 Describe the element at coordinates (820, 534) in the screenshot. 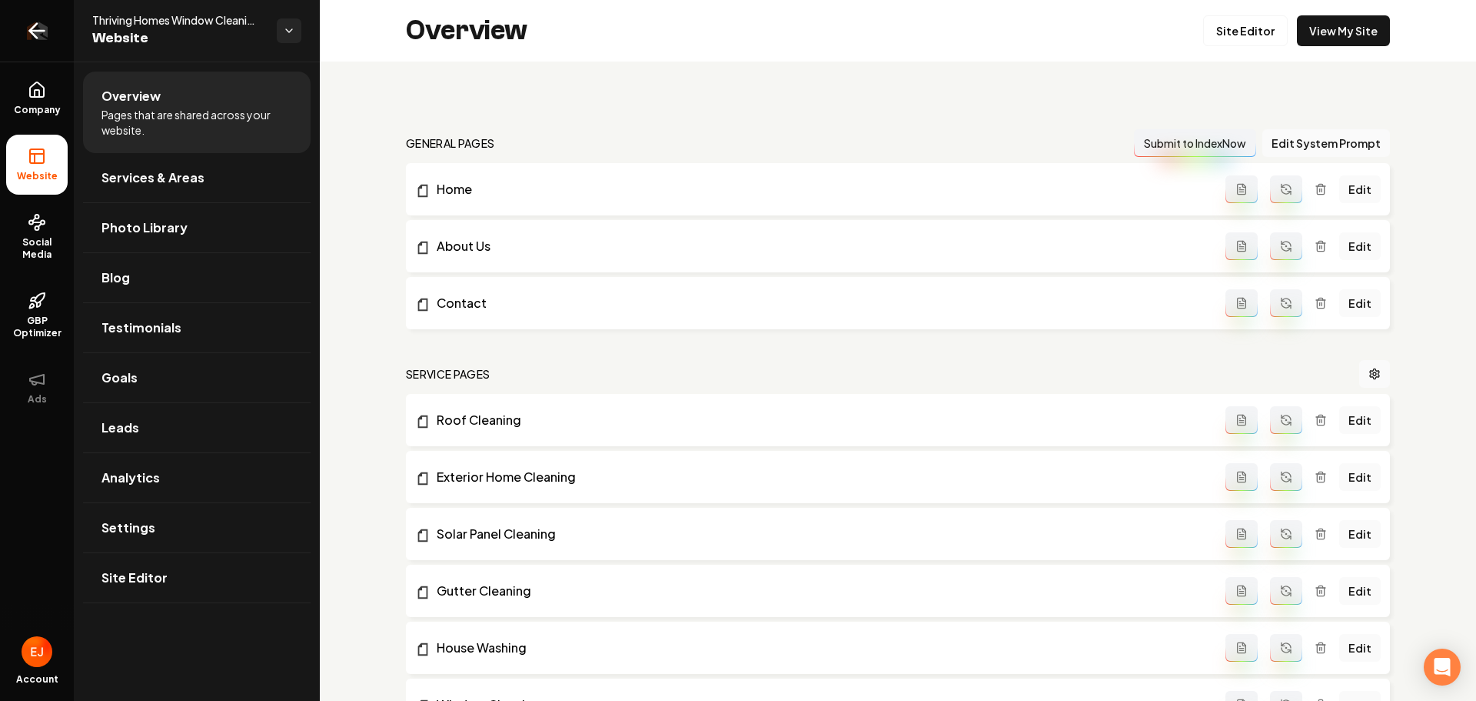

I see `a: Solar Panel Cleaning` at that location.